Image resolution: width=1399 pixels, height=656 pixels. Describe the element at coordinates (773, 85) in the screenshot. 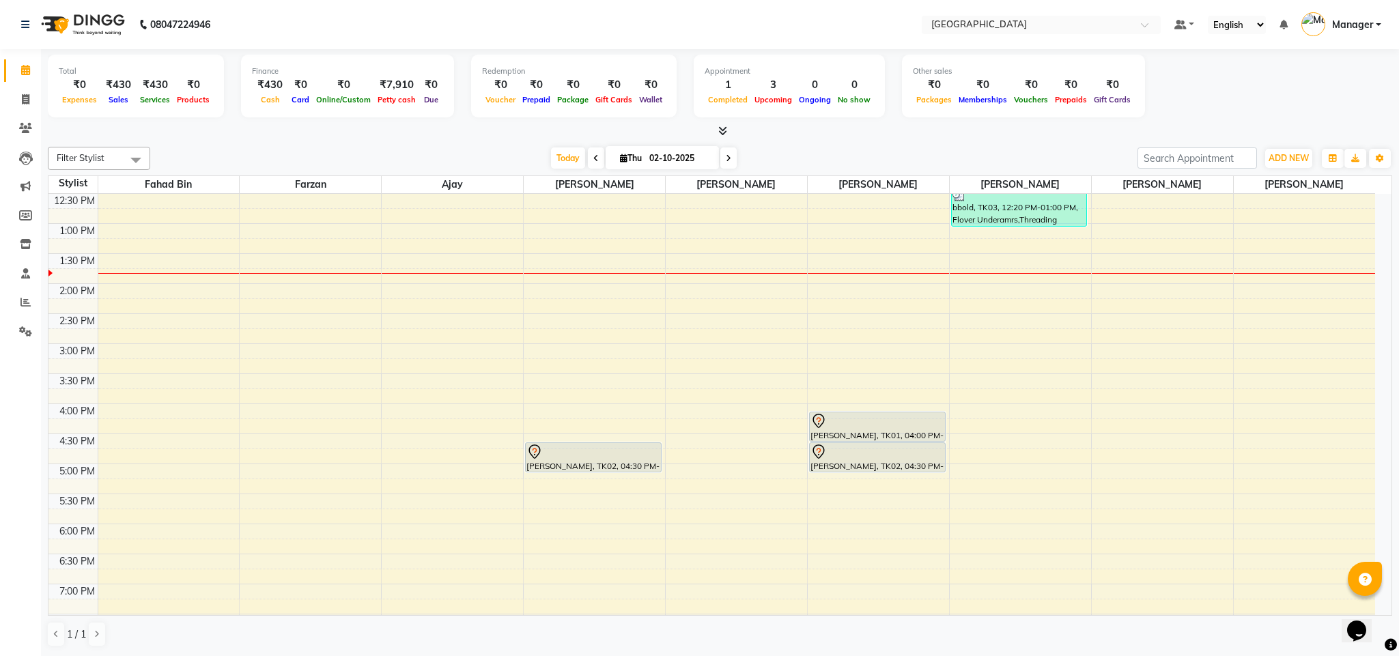

I see `div: 3` at that location.